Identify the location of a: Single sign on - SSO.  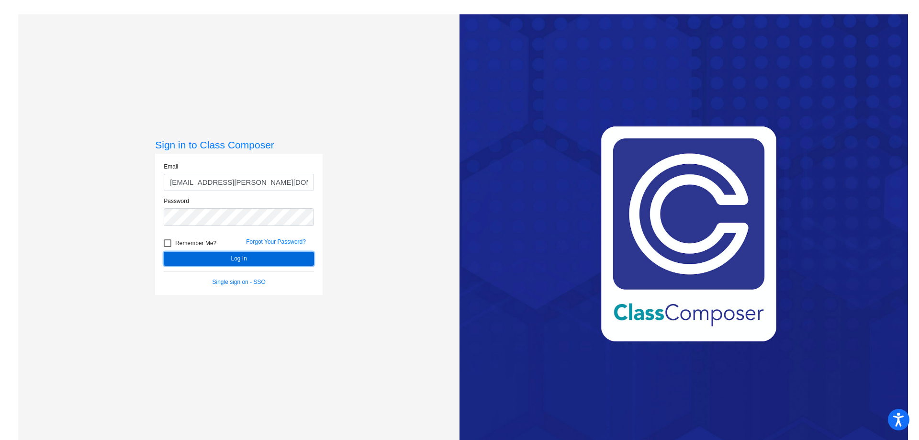
(239, 282).